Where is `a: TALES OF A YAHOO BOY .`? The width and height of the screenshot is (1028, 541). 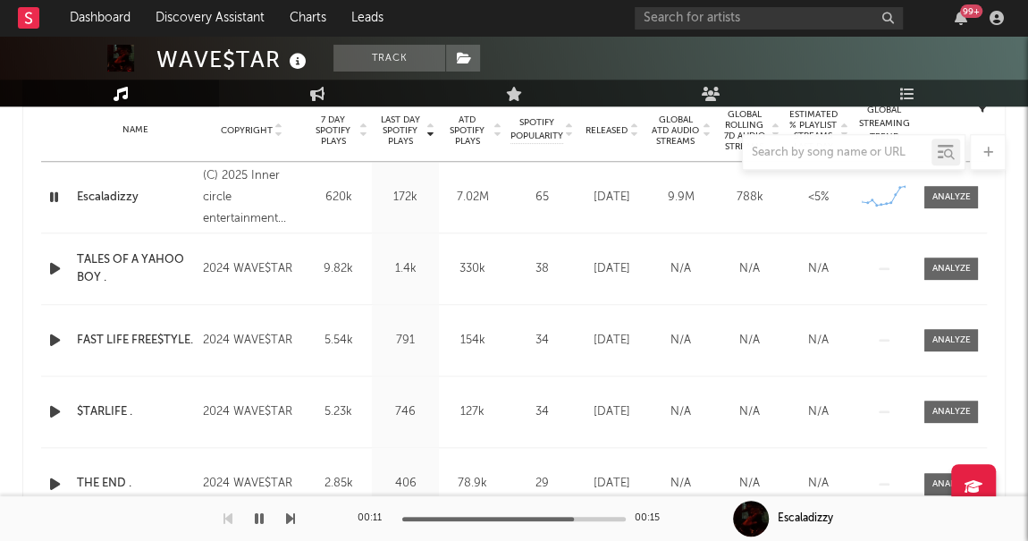
a: TALES OF A YAHOO BOY . is located at coordinates (135, 268).